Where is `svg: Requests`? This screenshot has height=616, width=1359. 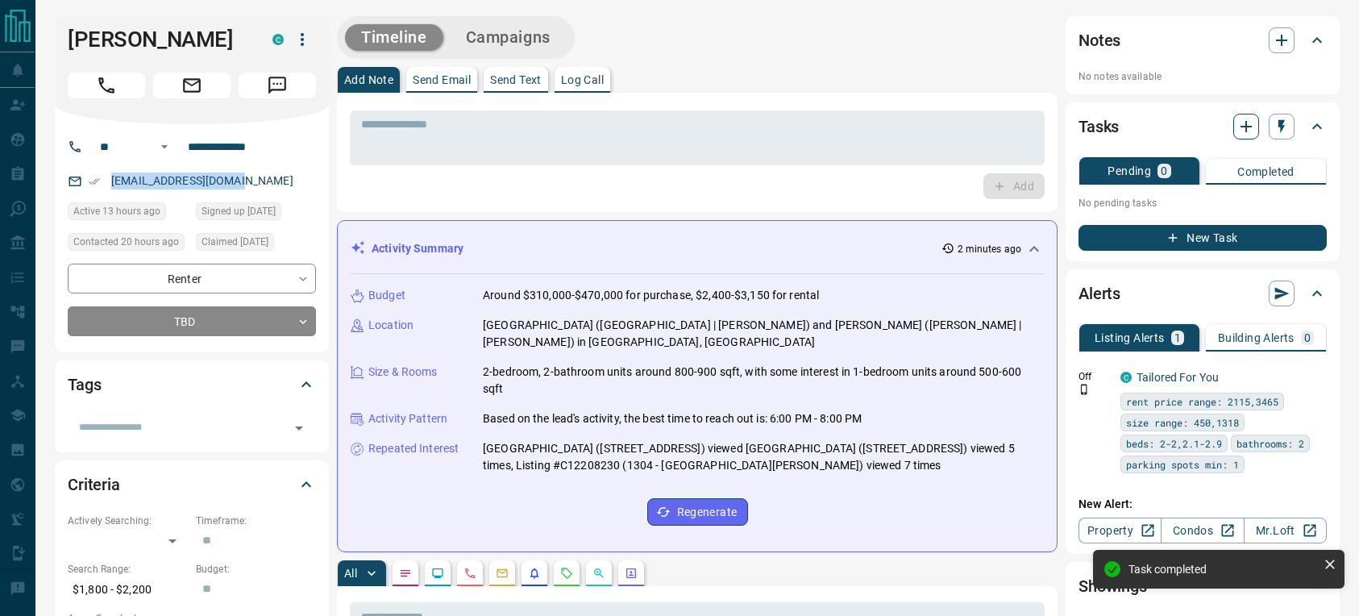 svg: Requests is located at coordinates (566, 573).